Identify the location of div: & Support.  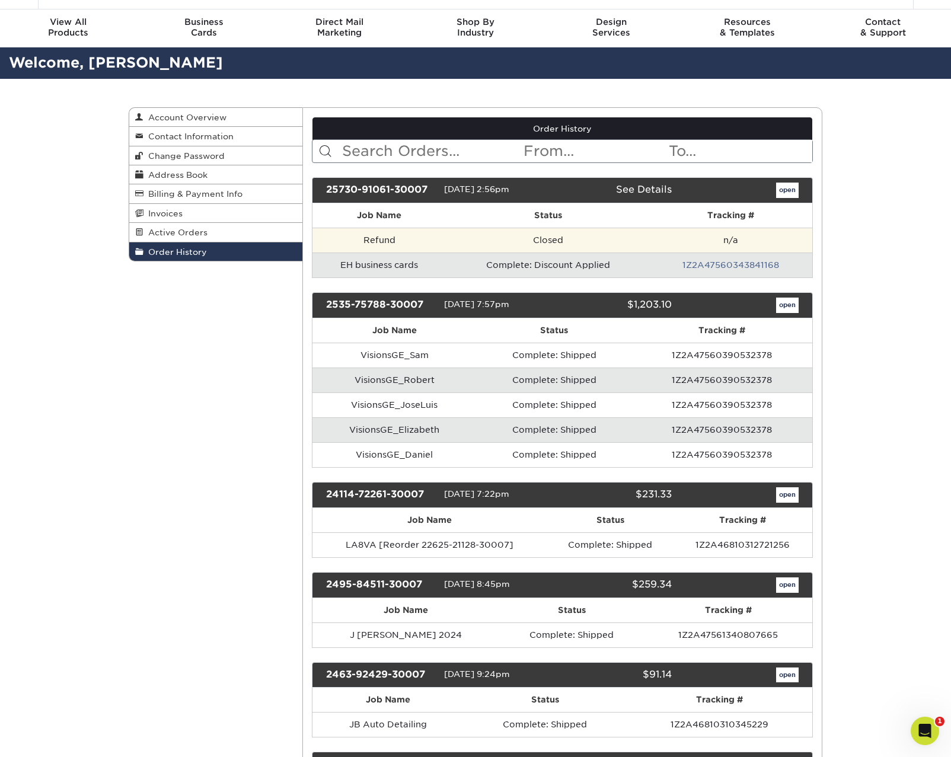
(883, 27).